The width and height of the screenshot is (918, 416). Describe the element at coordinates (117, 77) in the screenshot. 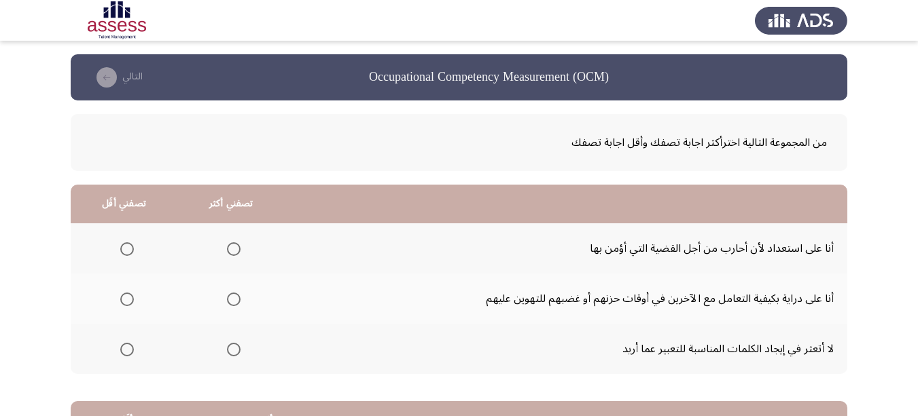

I see `button: check the missing` at that location.